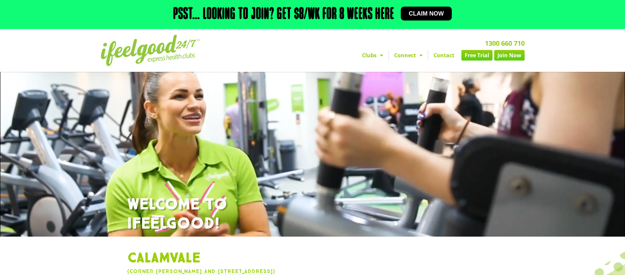  Describe the element at coordinates (444, 55) in the screenshot. I see `a: Contact` at that location.